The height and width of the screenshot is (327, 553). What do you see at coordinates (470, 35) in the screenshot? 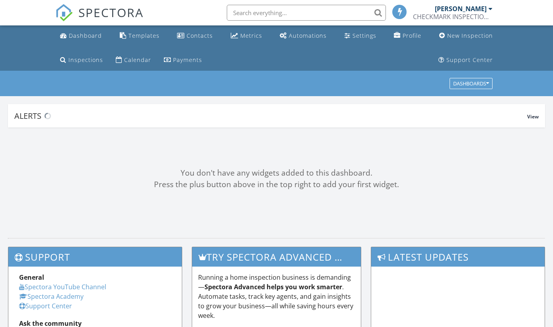
I see `div: New Inspection` at bounding box center [470, 35].